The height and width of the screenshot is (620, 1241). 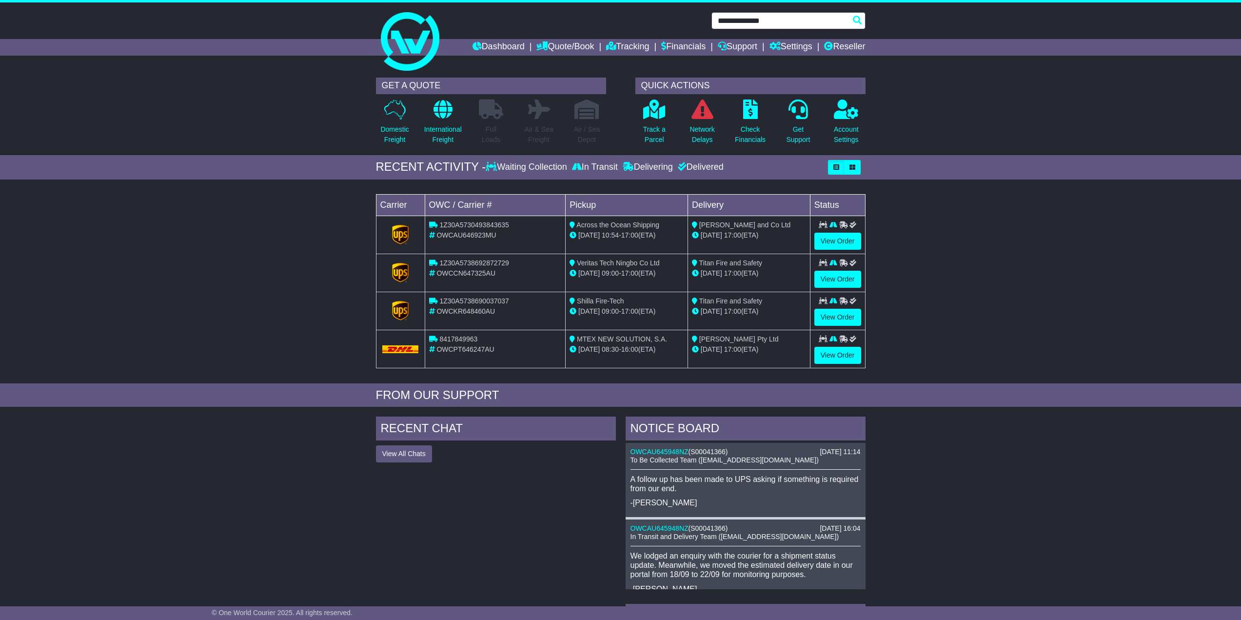 What do you see at coordinates (630, 349) in the screenshot?
I see `span: 16:00` at bounding box center [630, 349].